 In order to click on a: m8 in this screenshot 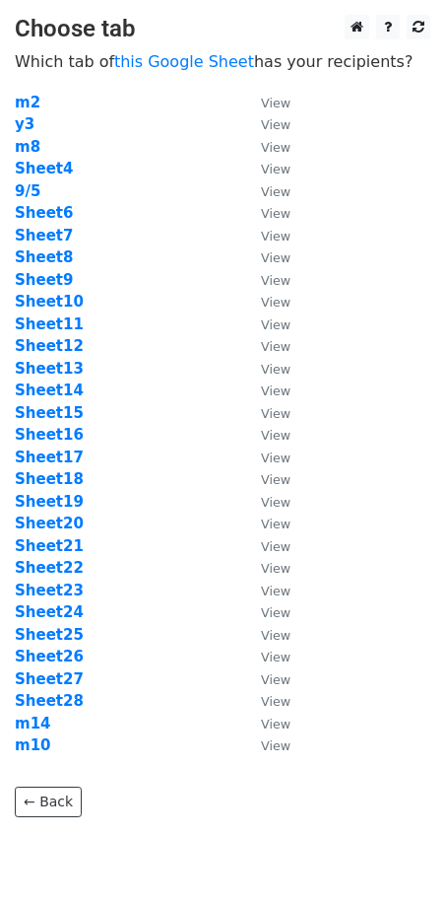, I will do `click(28, 147)`.